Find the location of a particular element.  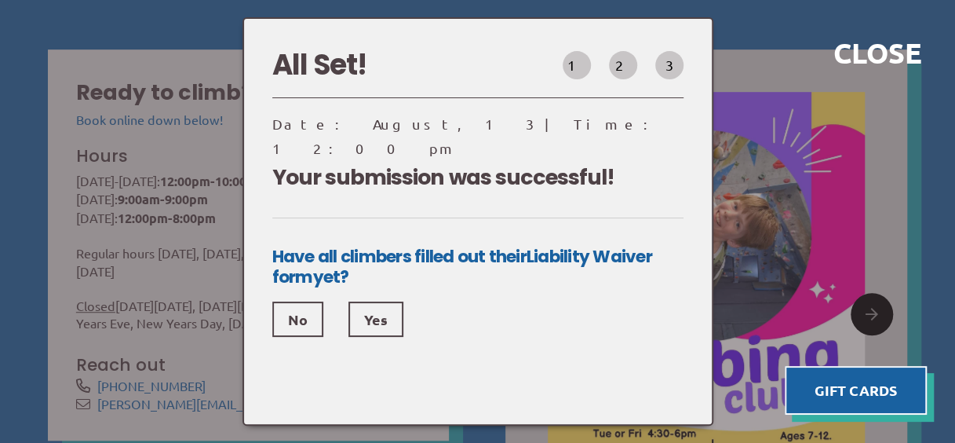

button: 2 is located at coordinates (623, 65).